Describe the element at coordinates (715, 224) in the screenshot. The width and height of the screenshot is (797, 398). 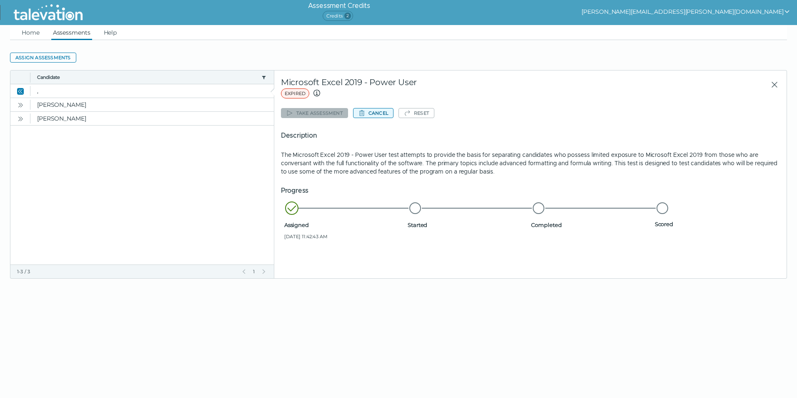
I see `span: Scored` at that location.